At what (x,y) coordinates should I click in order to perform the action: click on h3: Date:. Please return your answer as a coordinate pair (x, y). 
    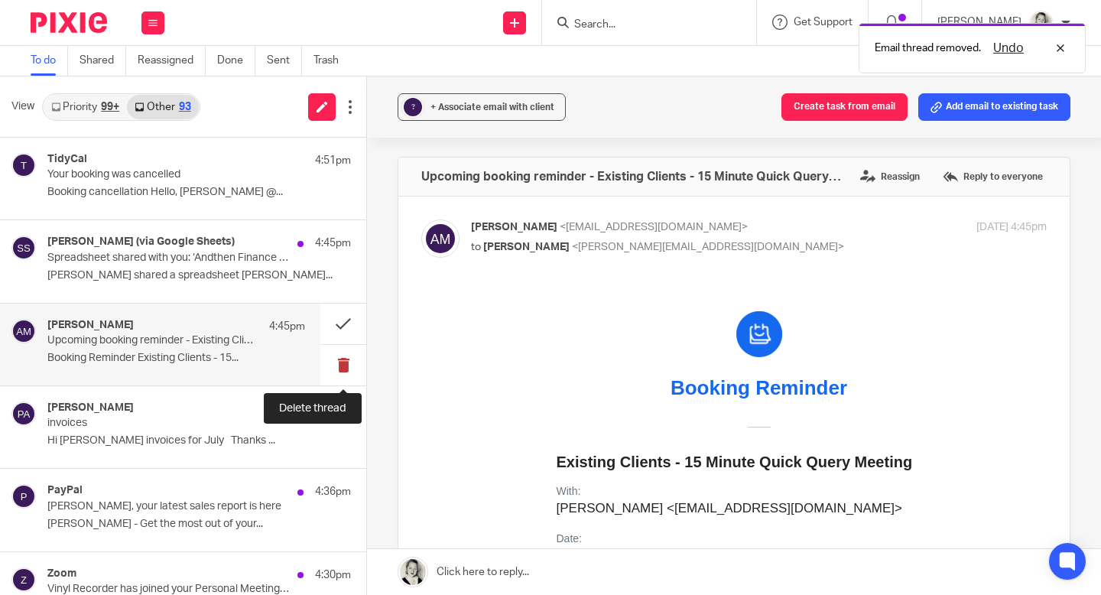
    Looking at the image, I should click on (288, 250).